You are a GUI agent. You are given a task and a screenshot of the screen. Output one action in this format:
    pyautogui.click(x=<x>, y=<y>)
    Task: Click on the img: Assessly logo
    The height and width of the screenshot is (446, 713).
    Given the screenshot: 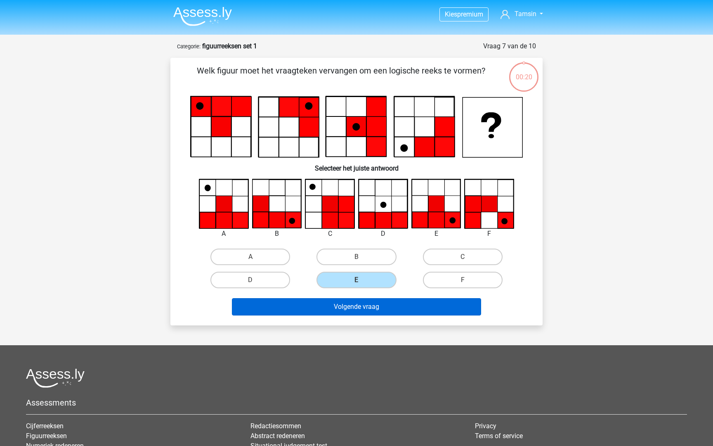 What is the action you would take?
    pyautogui.click(x=55, y=378)
    